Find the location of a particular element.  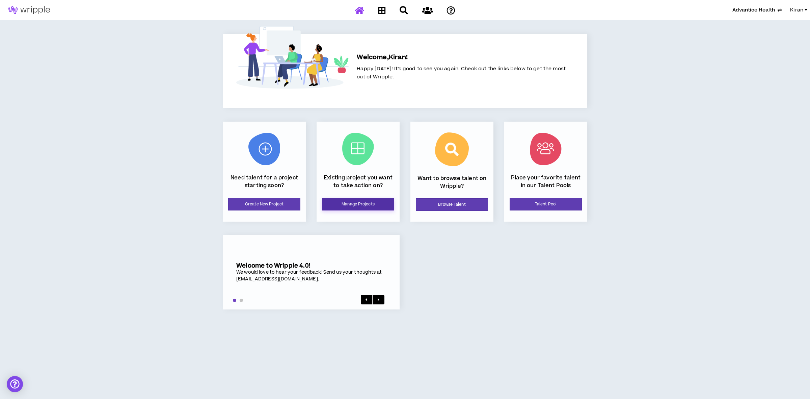

p: Place your favorite talent in our Talent Pools is located at coordinates (546, 181).